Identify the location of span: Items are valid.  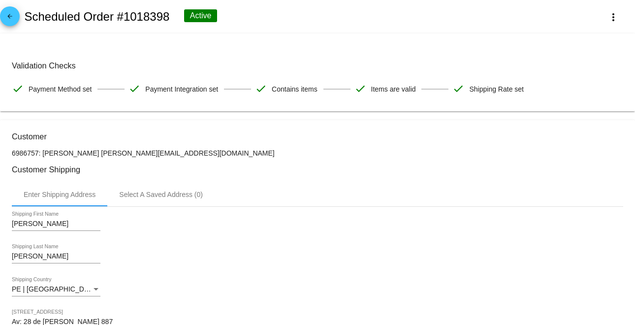
(394, 89).